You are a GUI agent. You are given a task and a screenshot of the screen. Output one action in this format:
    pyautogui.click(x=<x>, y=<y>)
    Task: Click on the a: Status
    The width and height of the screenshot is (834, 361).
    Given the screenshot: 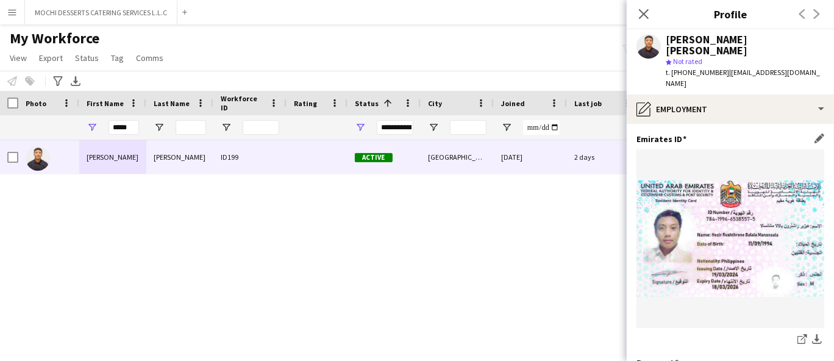 What is the action you would take?
    pyautogui.click(x=87, y=58)
    